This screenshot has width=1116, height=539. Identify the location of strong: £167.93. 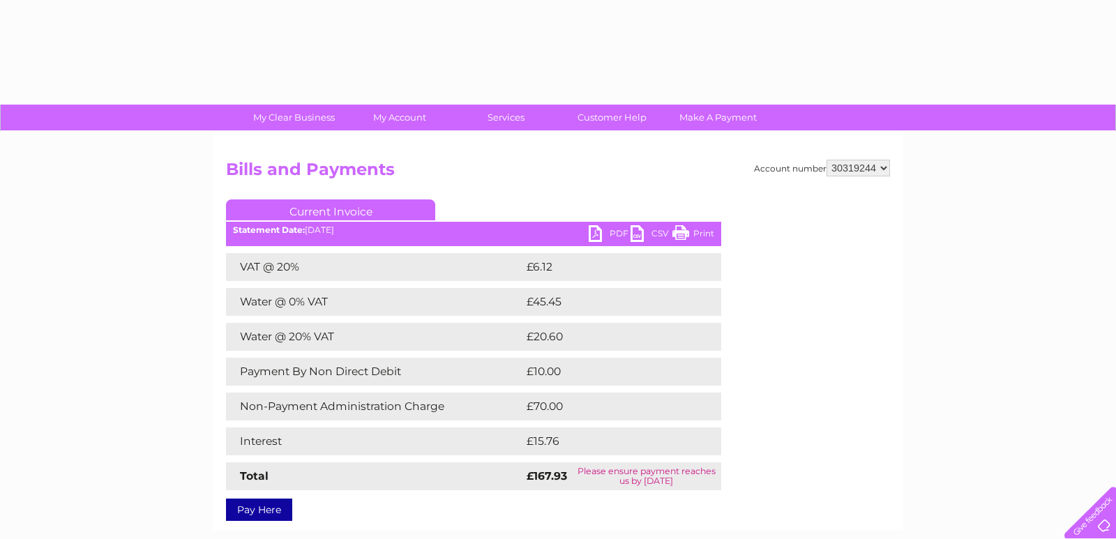
(547, 476).